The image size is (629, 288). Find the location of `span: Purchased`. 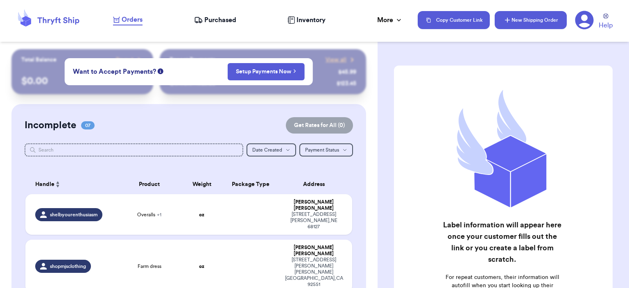

span: Purchased is located at coordinates (220, 20).